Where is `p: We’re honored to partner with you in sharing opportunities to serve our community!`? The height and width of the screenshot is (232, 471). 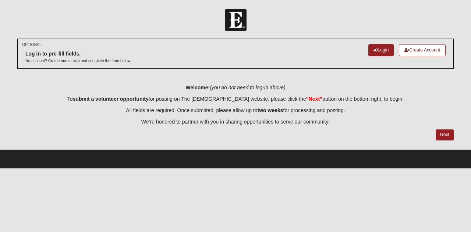
p: We’re honored to partner with you in sharing opportunities to serve our community! is located at coordinates (235, 122).